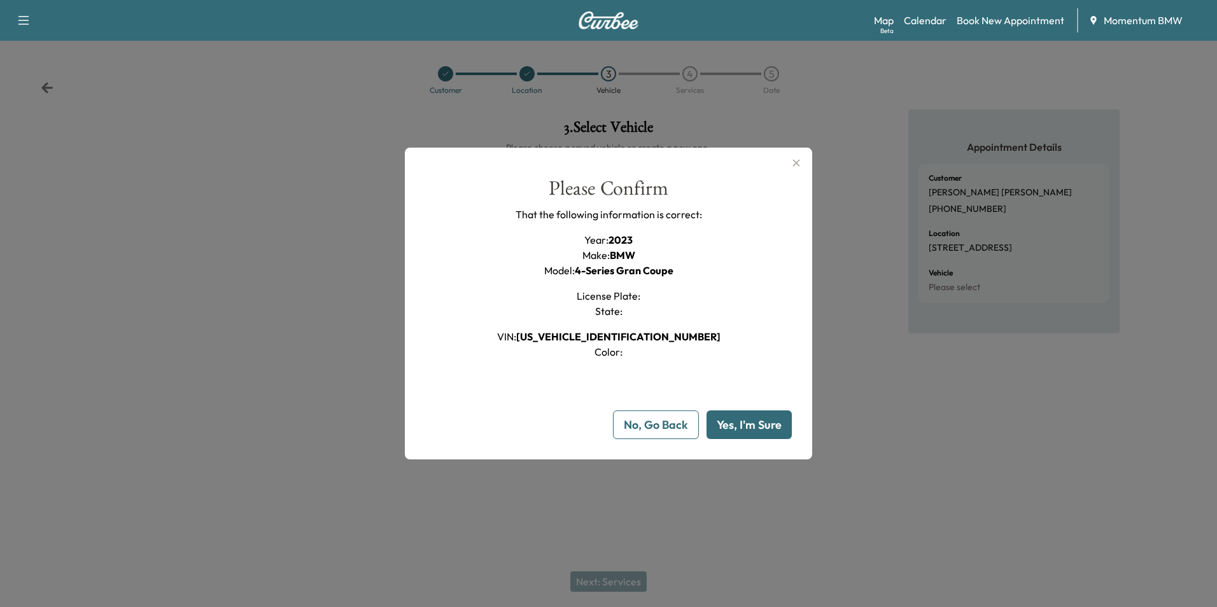 The height and width of the screenshot is (607, 1217). What do you see at coordinates (884, 20) in the screenshot?
I see `a: MapBeta` at bounding box center [884, 20].